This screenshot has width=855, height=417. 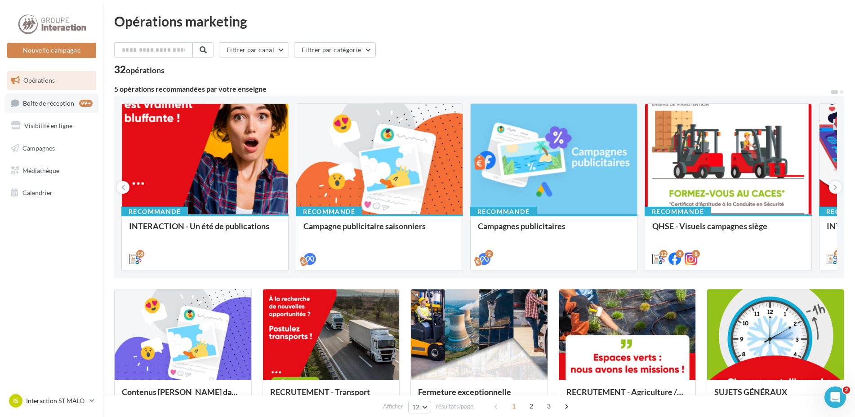 What do you see at coordinates (39, 80) in the screenshot?
I see `span: Opérations` at bounding box center [39, 80].